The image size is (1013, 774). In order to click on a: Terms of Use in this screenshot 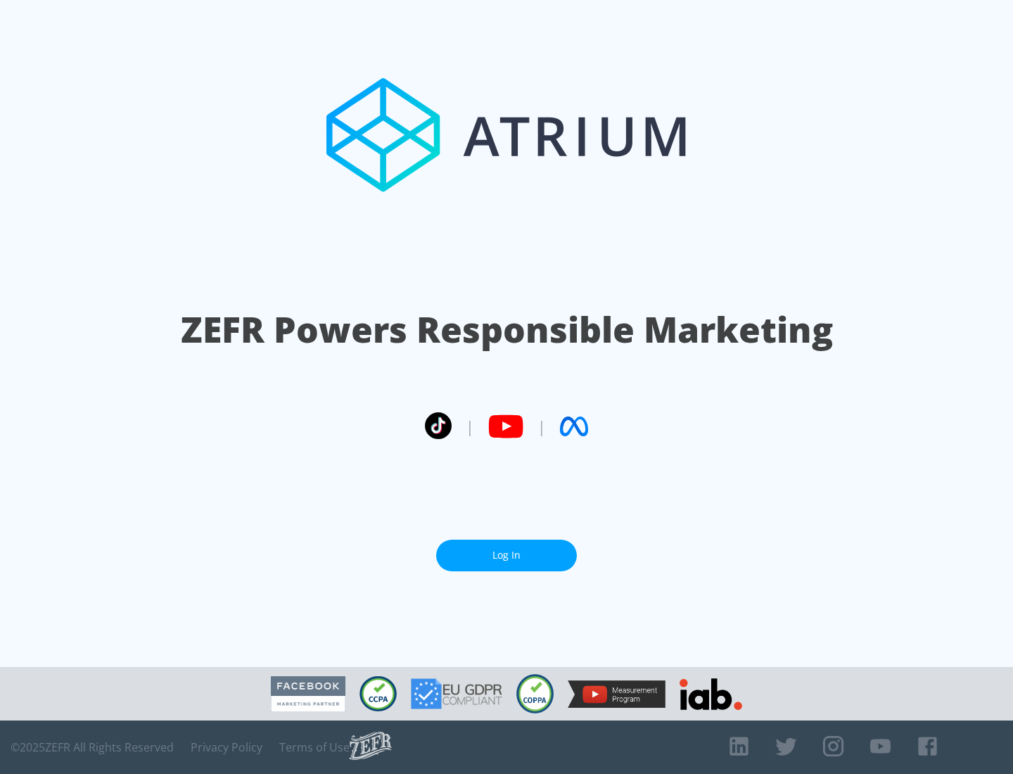, I will do `click(314, 747)`.